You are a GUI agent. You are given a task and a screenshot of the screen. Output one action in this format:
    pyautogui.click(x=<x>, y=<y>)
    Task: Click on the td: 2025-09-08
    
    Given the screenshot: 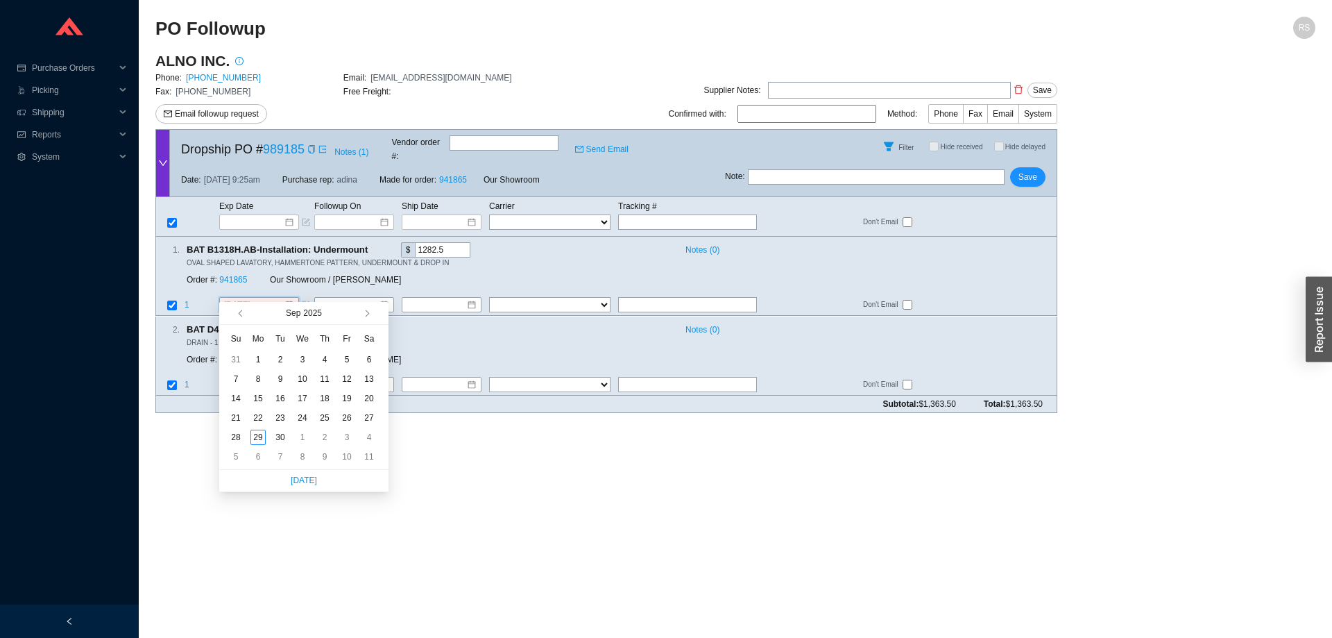 What is the action you would take?
    pyautogui.click(x=258, y=379)
    